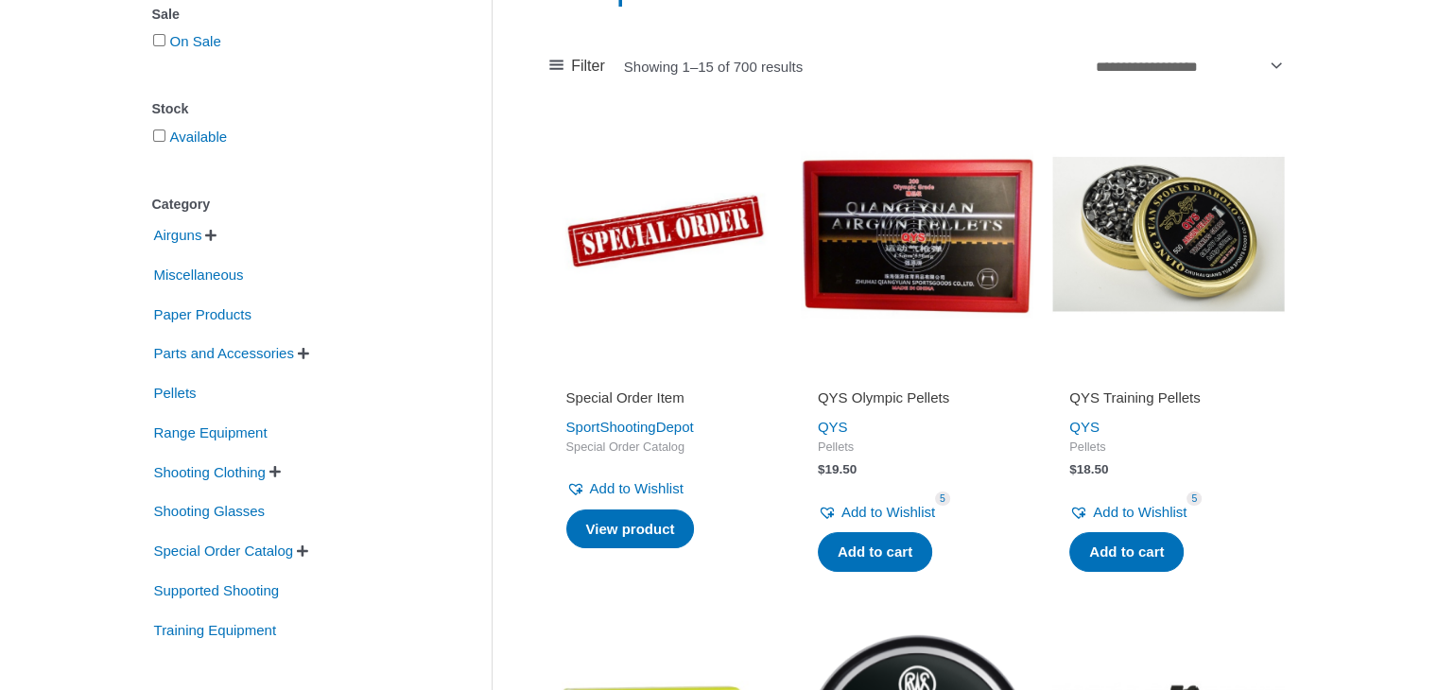  I want to click on h2: QYS Training Pellets, so click(1168, 398).